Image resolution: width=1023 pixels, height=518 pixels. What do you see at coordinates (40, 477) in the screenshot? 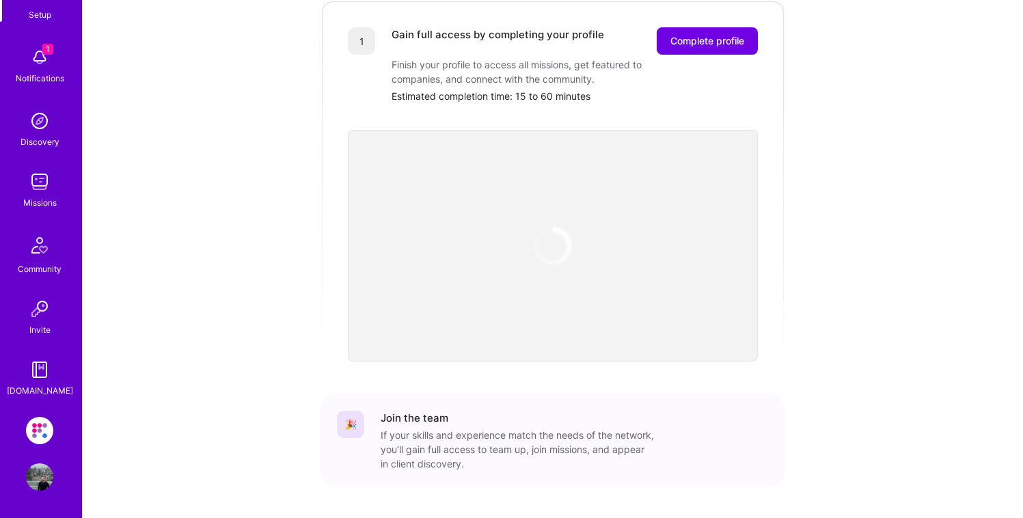
I see `a: User Avatar` at bounding box center [40, 477].